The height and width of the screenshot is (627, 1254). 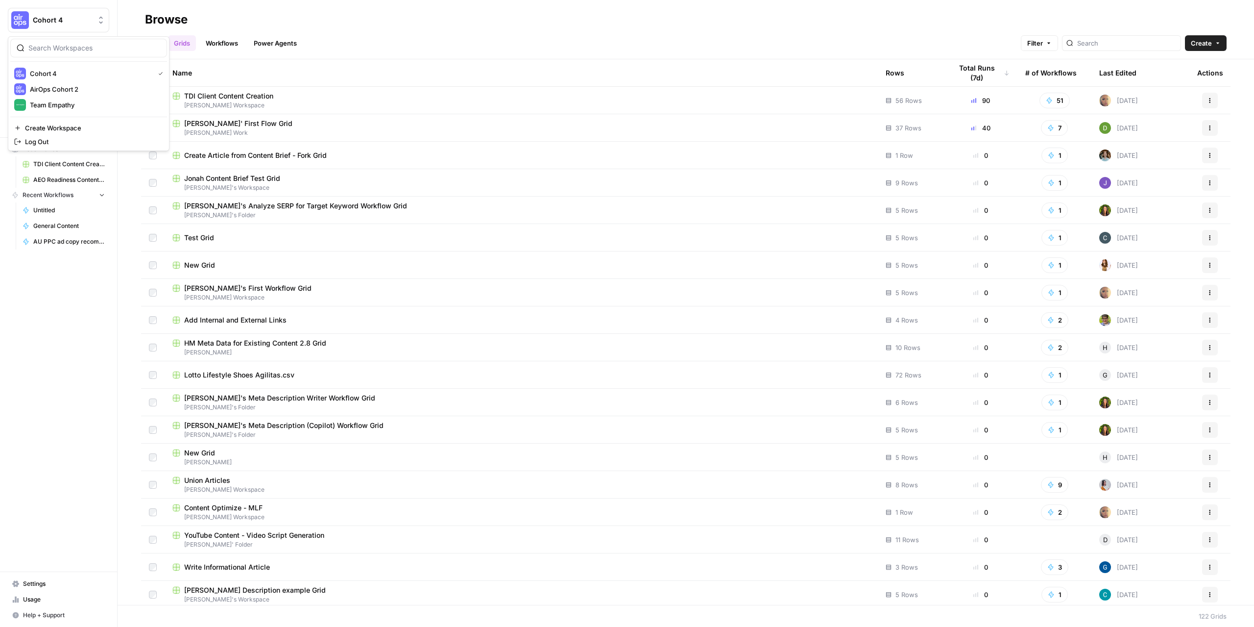 I want to click on img: qd2a6s3w5hfdcqb82ik0wk3no9aw, so click(x=1105, y=567).